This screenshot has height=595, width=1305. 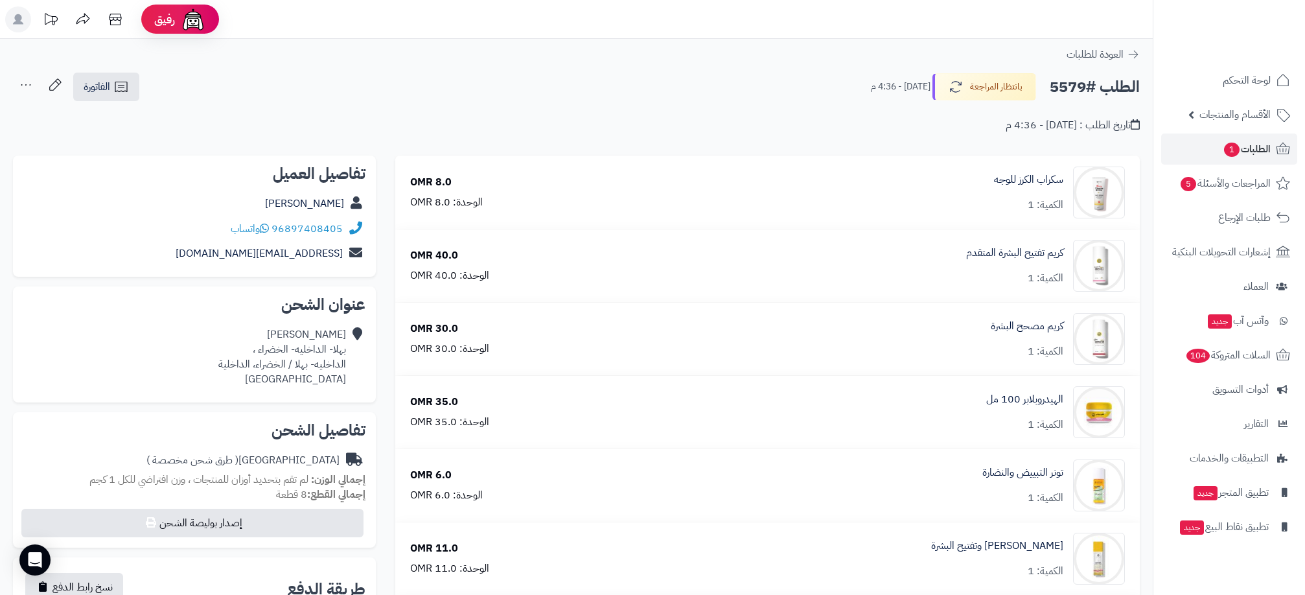 What do you see at coordinates (35, 560) in the screenshot?
I see `div: Open Intercom Messenger` at bounding box center [35, 560].